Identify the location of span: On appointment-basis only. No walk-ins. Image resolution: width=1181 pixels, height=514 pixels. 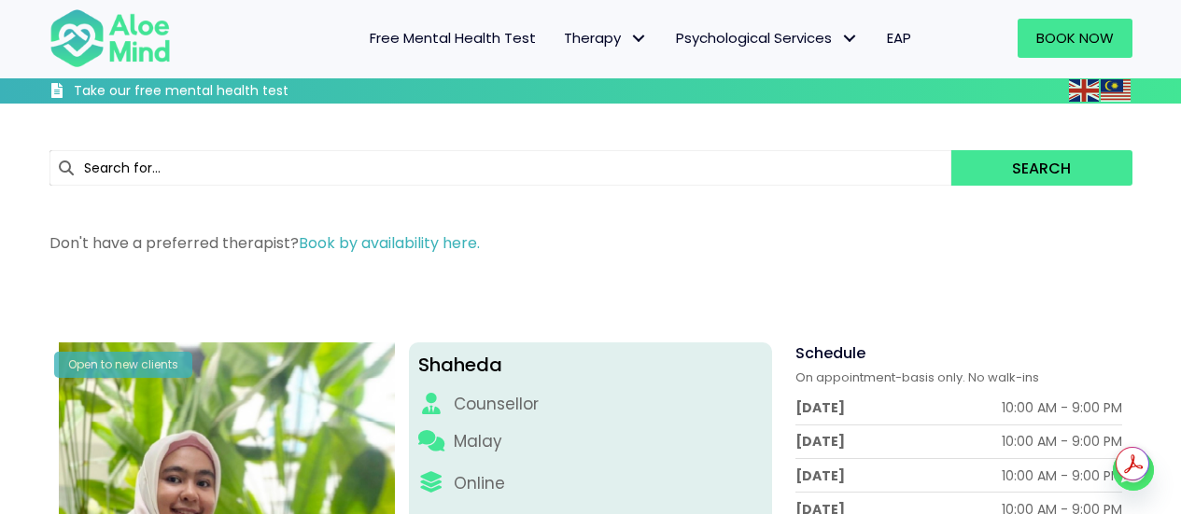
(917, 377).